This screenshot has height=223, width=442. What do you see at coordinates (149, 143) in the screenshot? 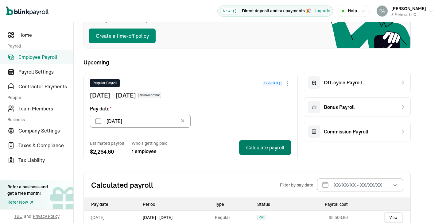
I see `span: Who’s getting paid` at bounding box center [149, 143].